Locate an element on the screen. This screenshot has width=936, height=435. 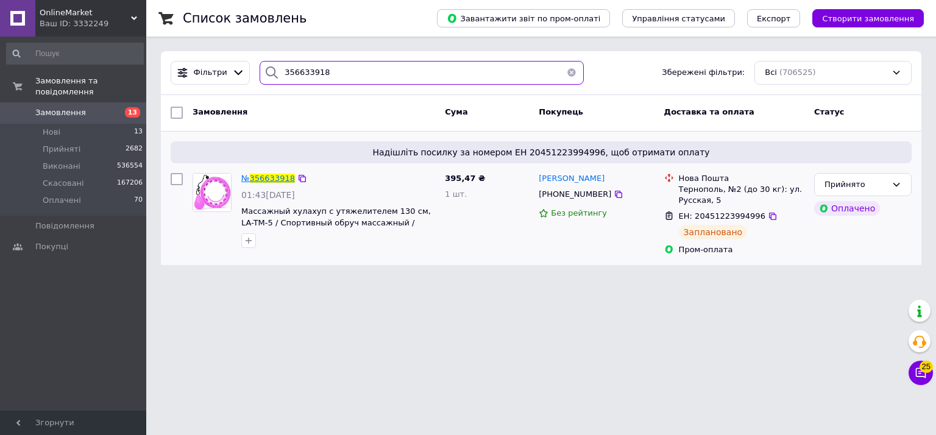
a: Фото товару is located at coordinates (212, 193).